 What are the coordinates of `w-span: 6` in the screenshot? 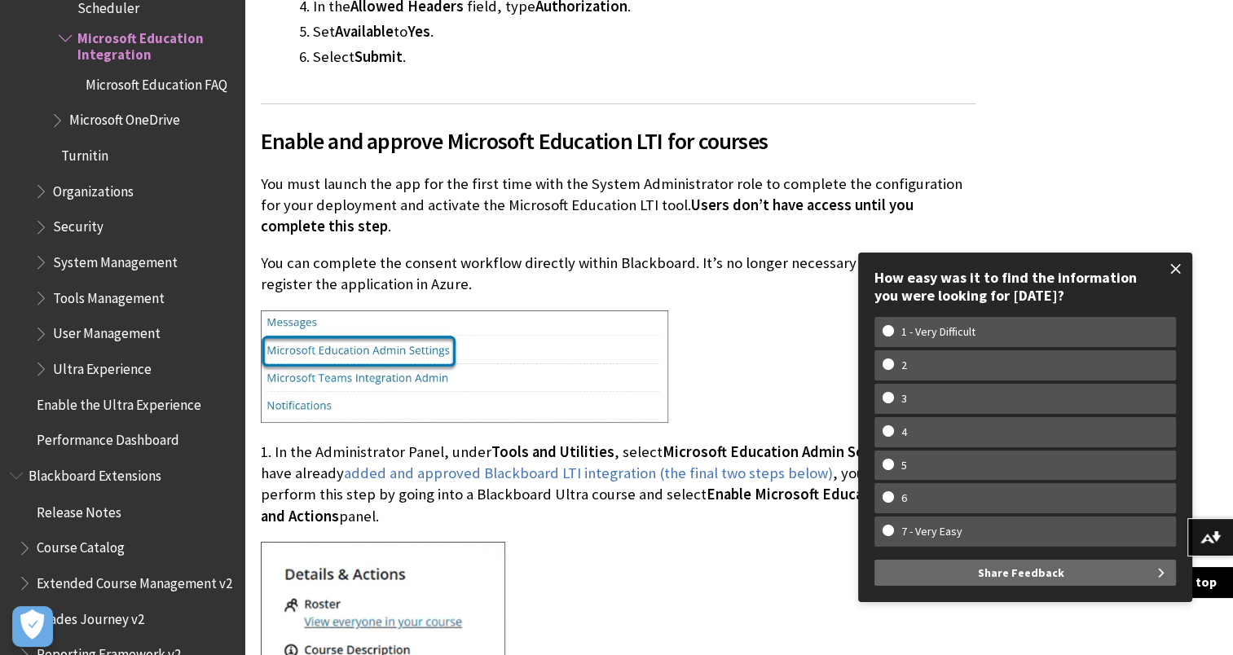 It's located at (904, 498).